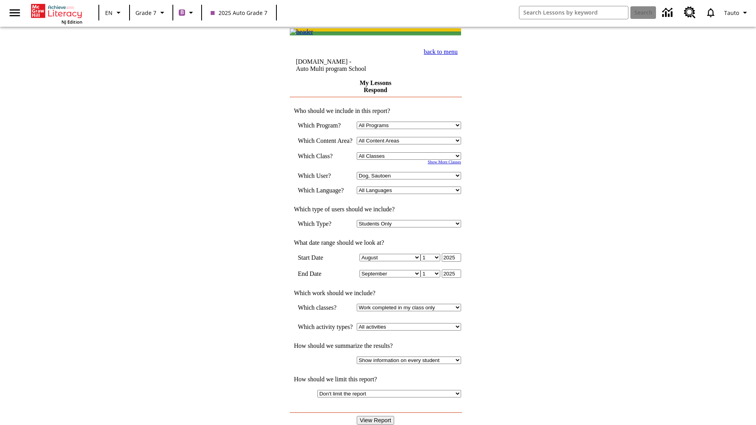  I want to click on nobr: Which Content Area?, so click(325, 140).